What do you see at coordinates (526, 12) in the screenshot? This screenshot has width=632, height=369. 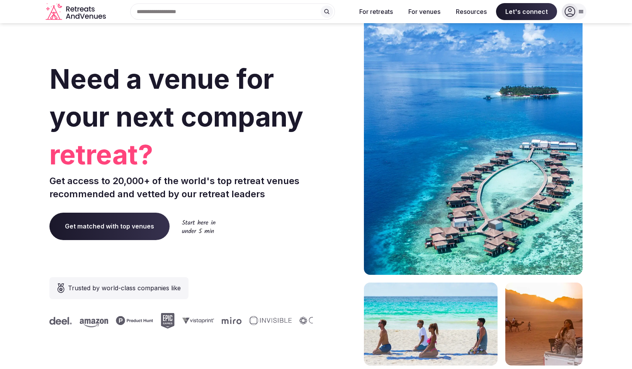 I see `span: Let's connect` at bounding box center [526, 12].